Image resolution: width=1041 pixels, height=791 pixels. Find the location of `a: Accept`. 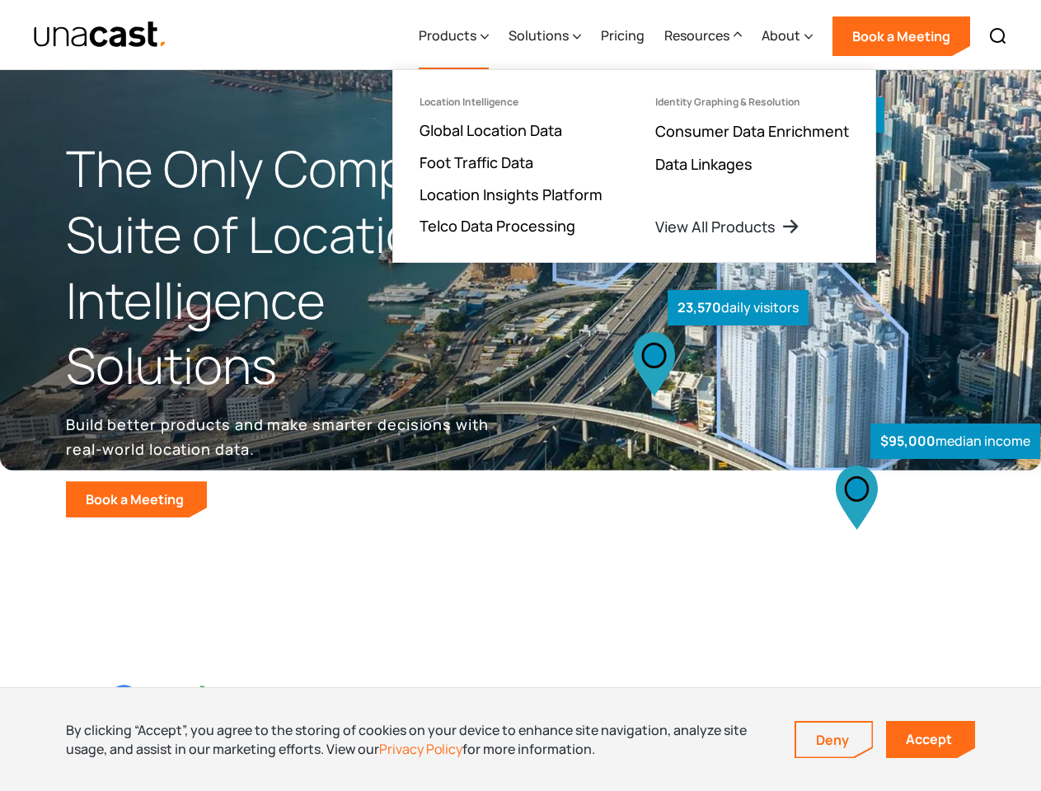

a: Accept is located at coordinates (931, 739).